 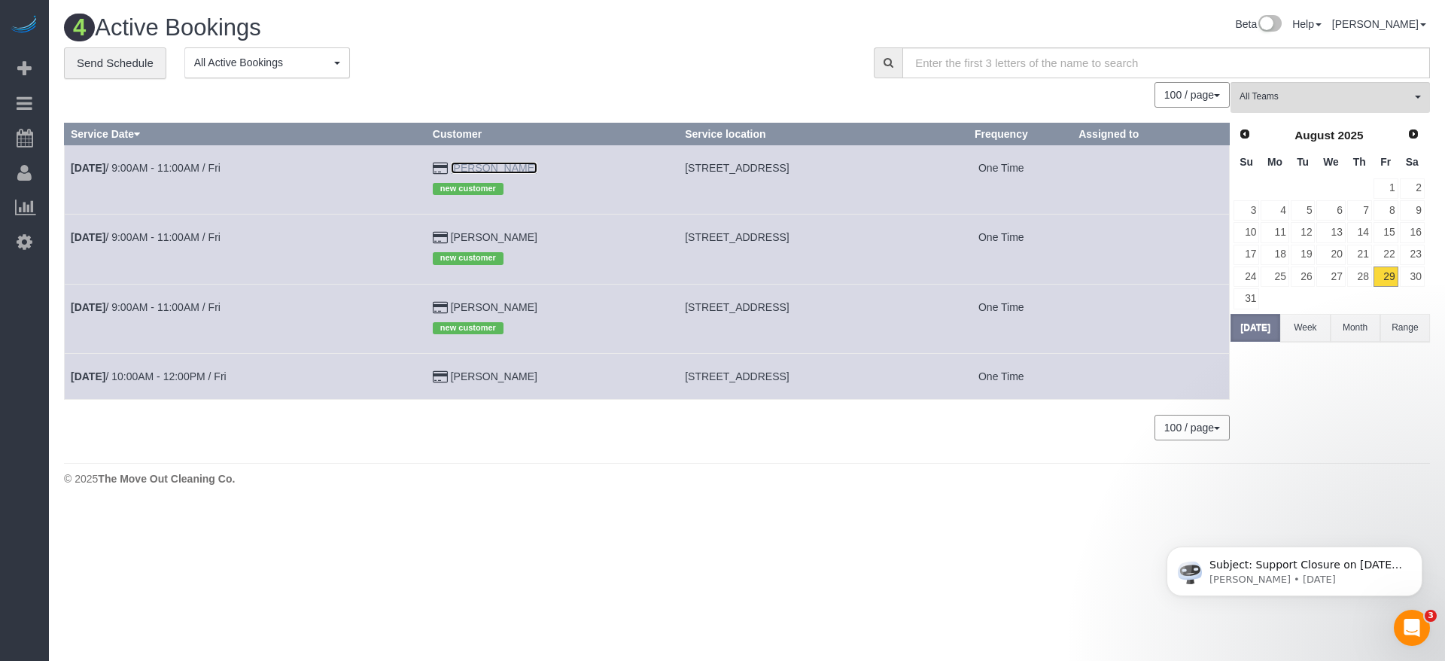 I want to click on a: 1, so click(x=1386, y=188).